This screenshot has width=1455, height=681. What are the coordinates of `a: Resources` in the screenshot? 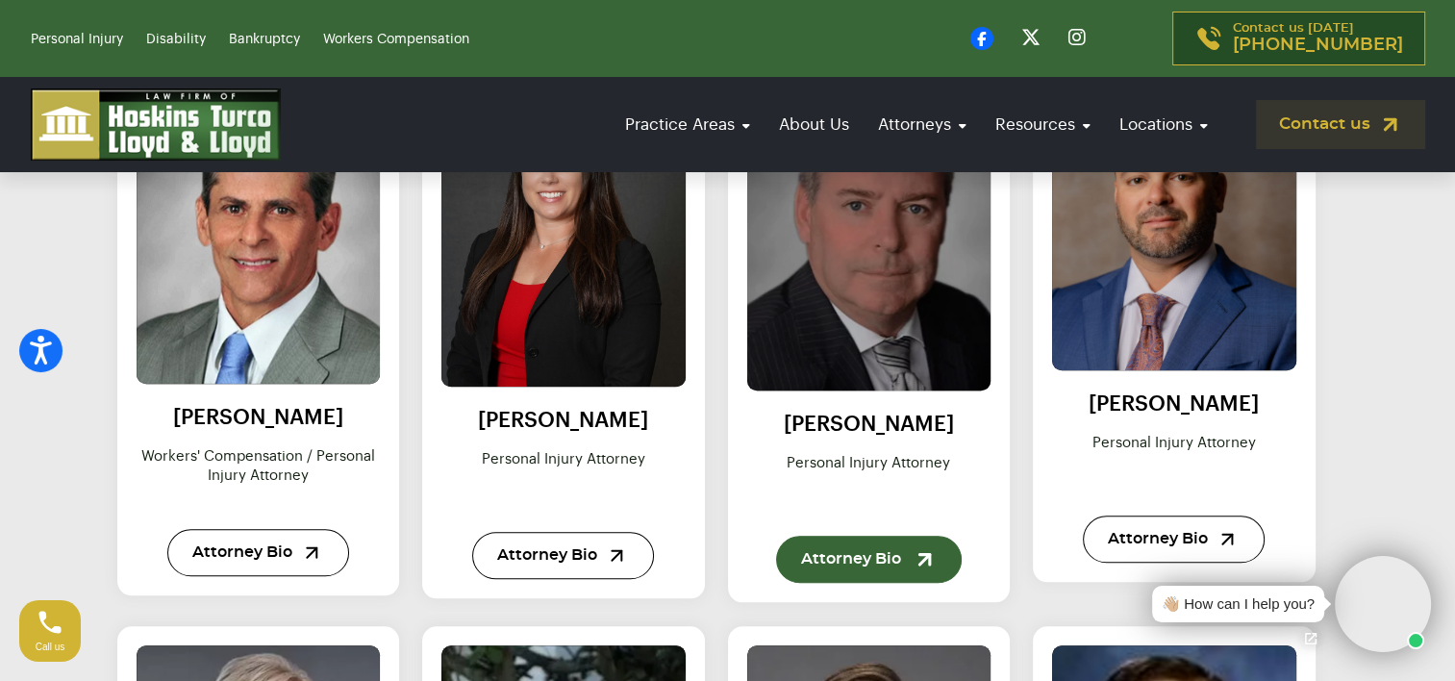 It's located at (1042, 124).